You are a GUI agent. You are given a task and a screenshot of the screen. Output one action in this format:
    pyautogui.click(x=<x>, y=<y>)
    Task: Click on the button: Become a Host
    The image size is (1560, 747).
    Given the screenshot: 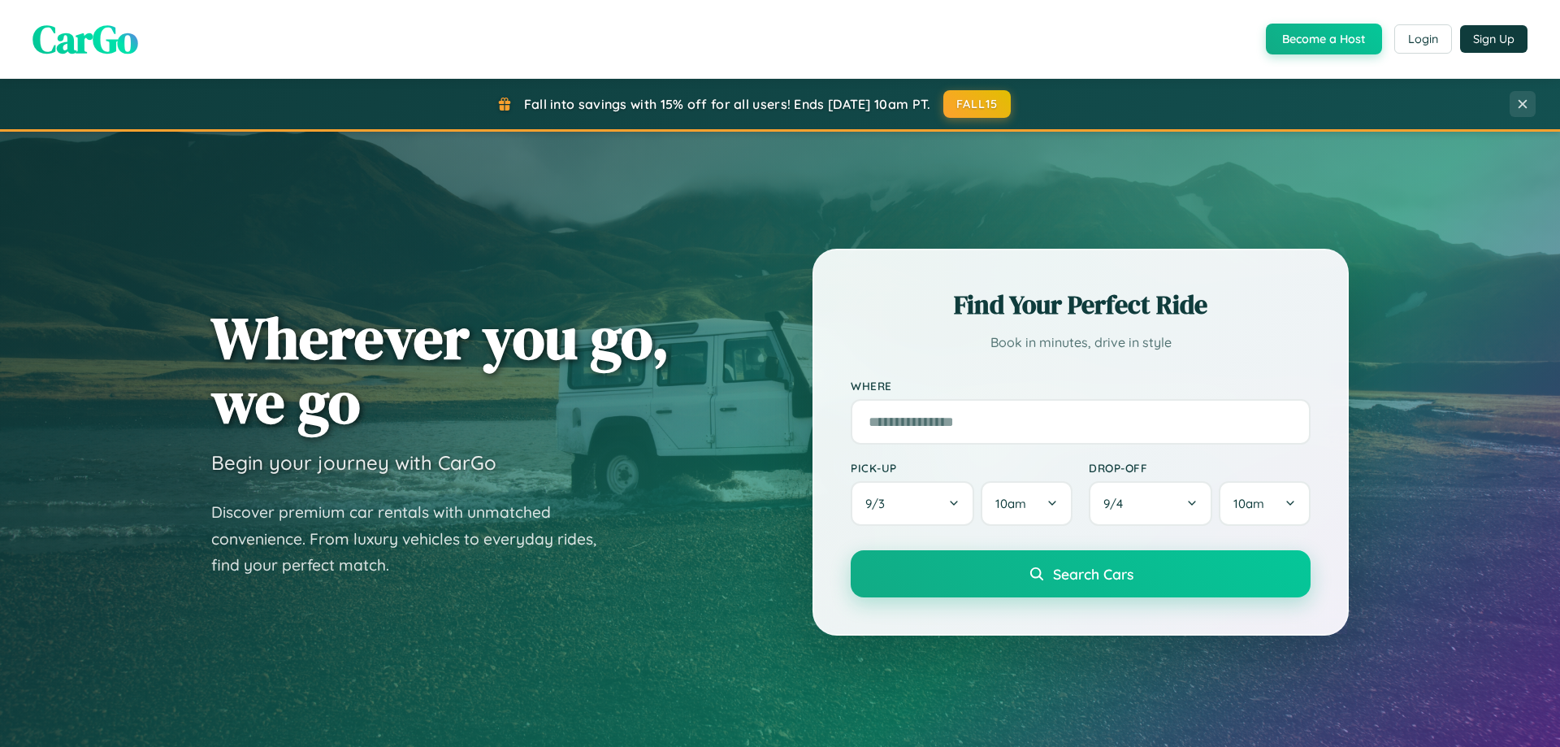 What is the action you would take?
    pyautogui.click(x=1324, y=39)
    